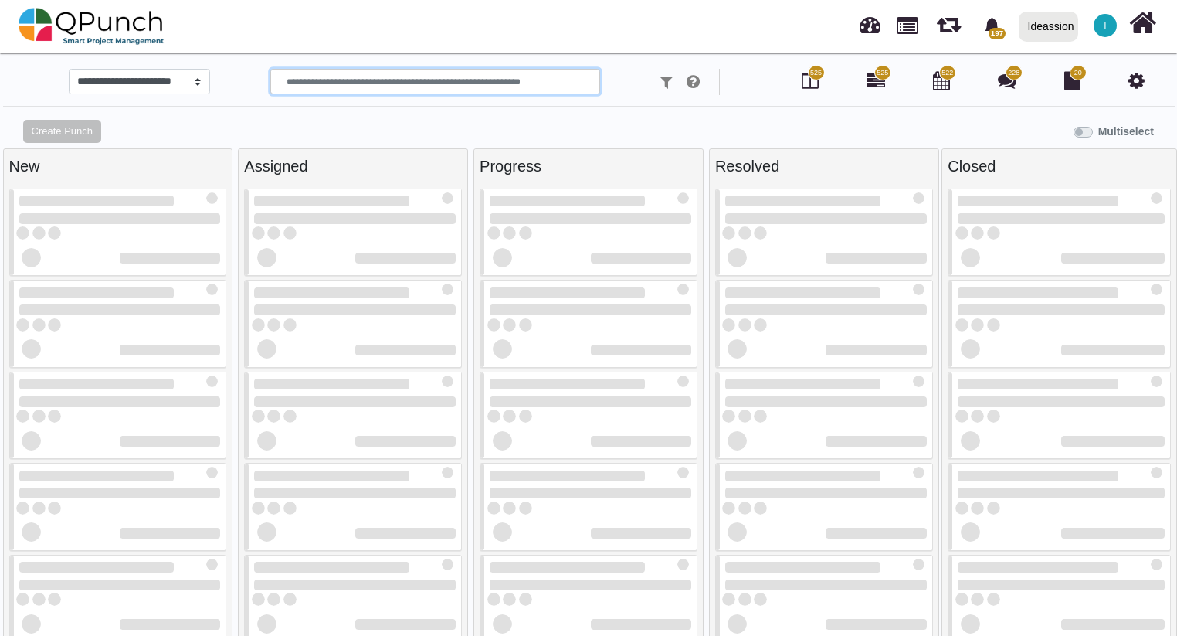  Describe the element at coordinates (353, 166) in the screenshot. I see `div: Assigned` at that location.